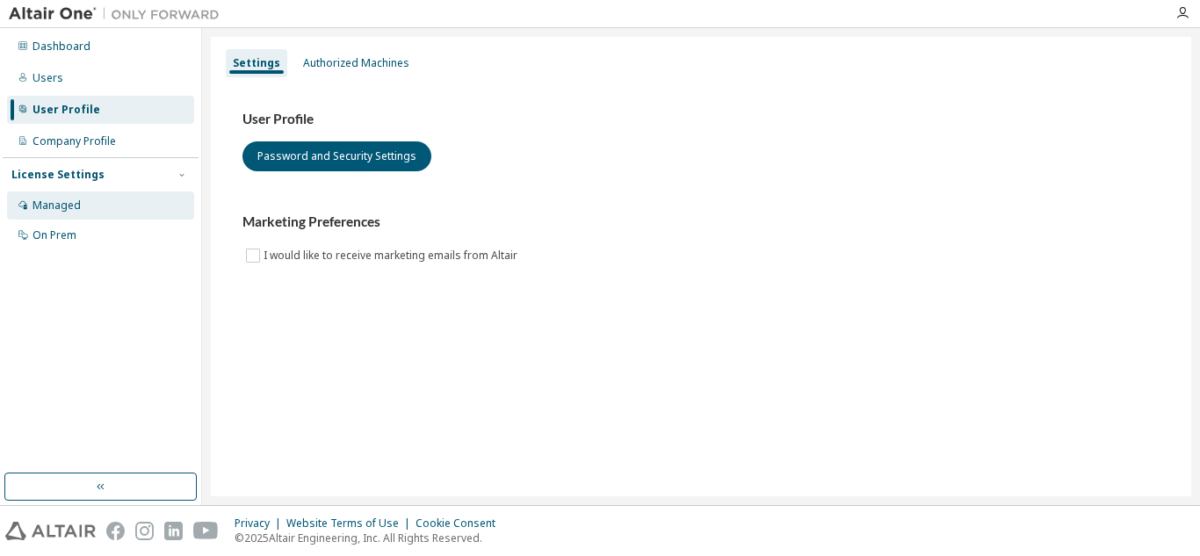 This screenshot has height=556, width=1200. What do you see at coordinates (58, 175) in the screenshot?
I see `div: License Settings` at bounding box center [58, 175].